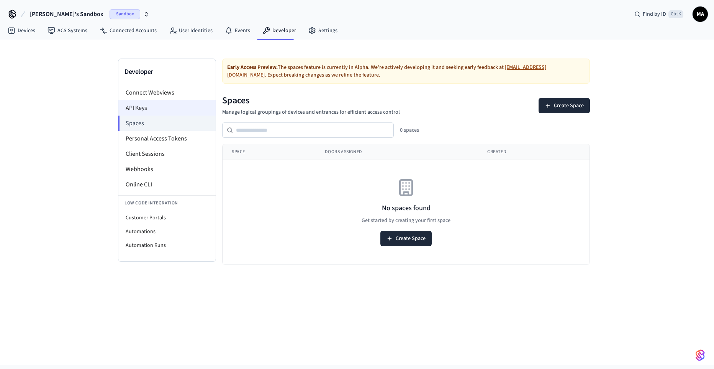  Describe the element at coordinates (128, 31) in the screenshot. I see `a: Connected Accounts` at that location.